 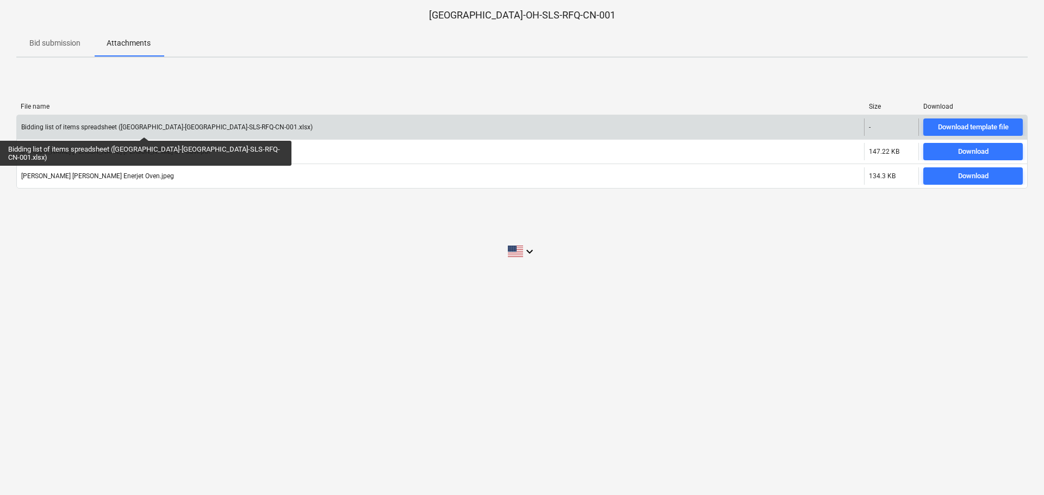 I want to click on div: File name, so click(x=440, y=107).